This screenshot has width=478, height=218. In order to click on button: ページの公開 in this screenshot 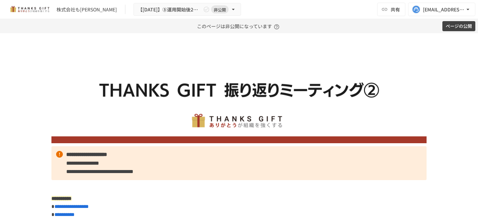, I will do `click(459, 26)`.